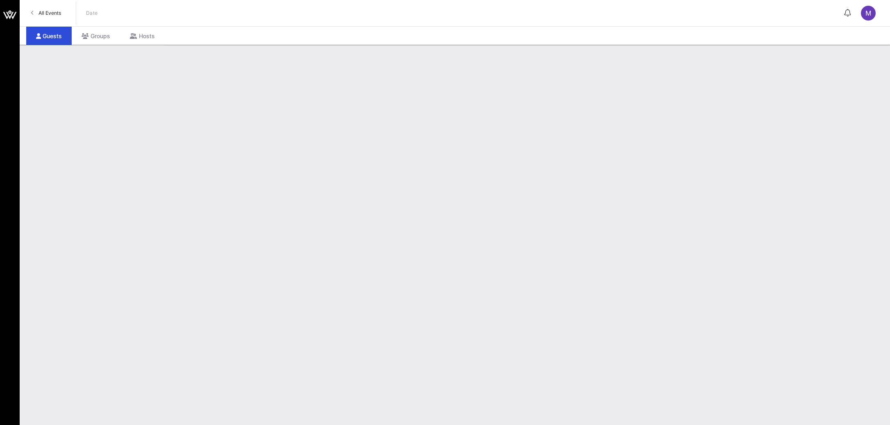 The height and width of the screenshot is (425, 890). Describe the element at coordinates (869, 13) in the screenshot. I see `div: M` at that location.